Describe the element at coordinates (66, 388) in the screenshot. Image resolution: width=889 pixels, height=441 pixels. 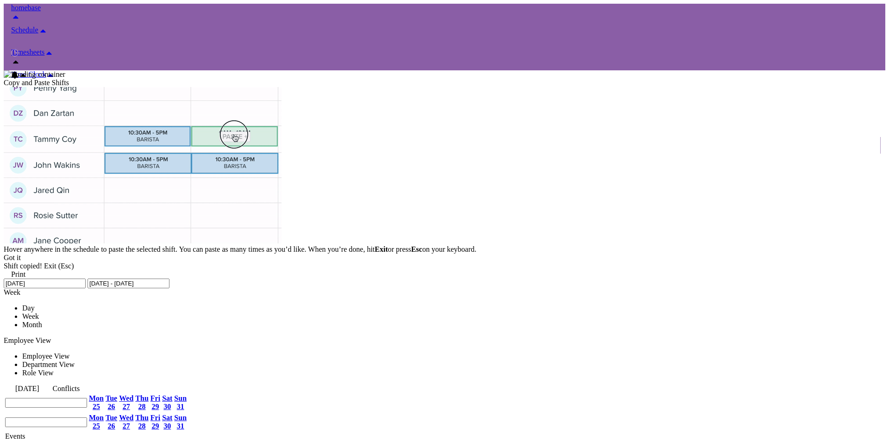
I see `span: Conflicts` at that location.